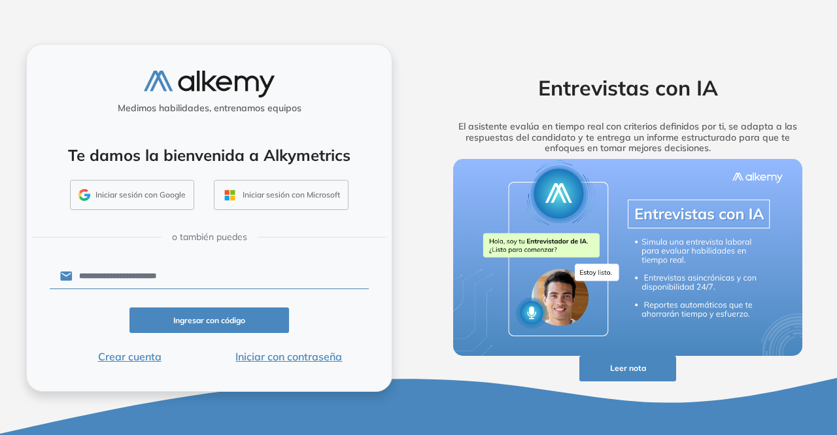 Image resolution: width=837 pixels, height=435 pixels. I want to click on button: Iniciar sesión con Microsoft, so click(281, 195).